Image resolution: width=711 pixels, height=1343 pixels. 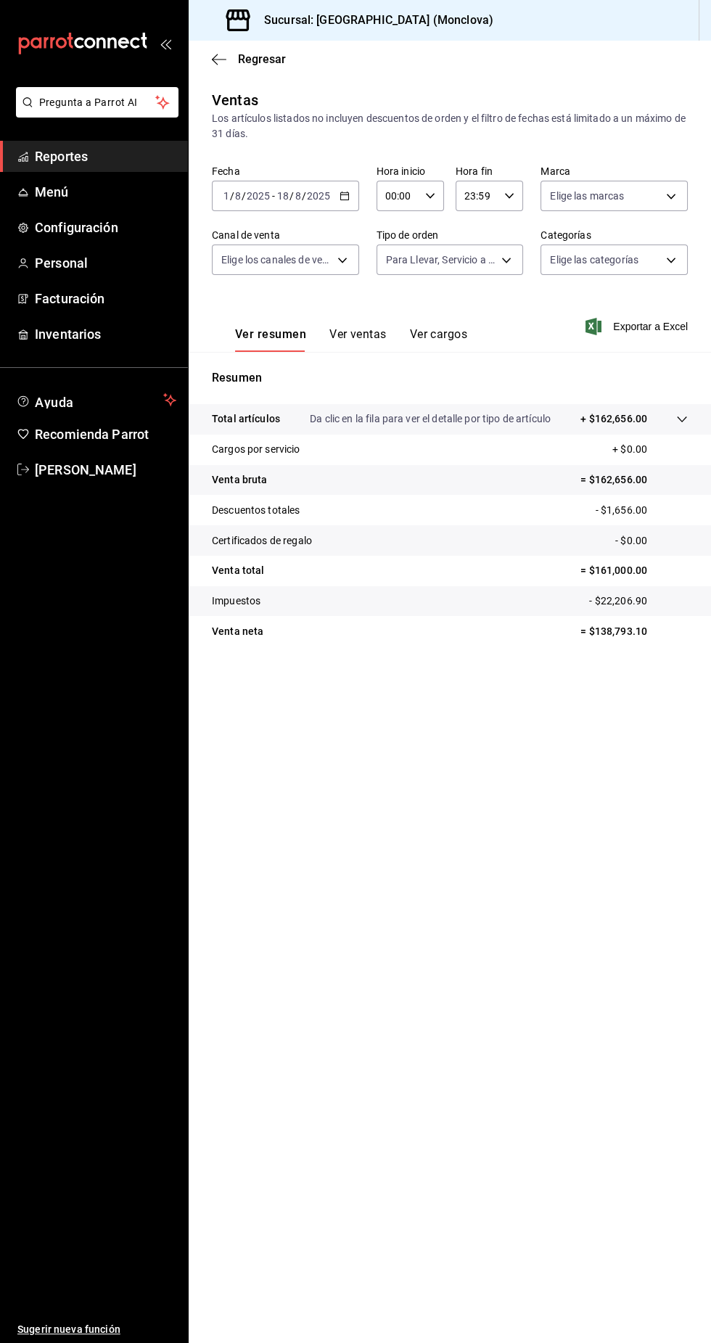 I want to click on label: Tipo de orden, so click(x=450, y=235).